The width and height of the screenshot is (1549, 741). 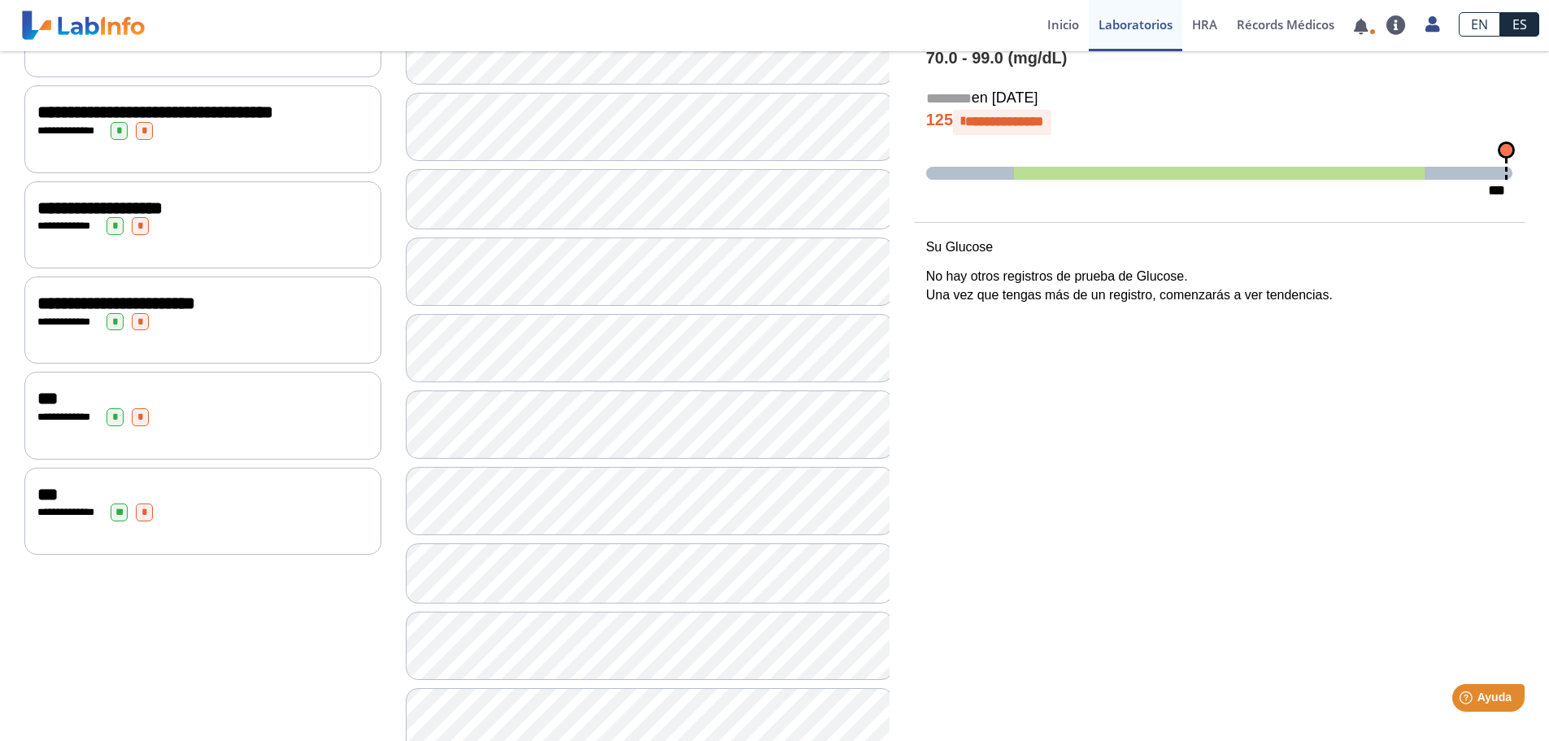 What do you see at coordinates (1219, 247) in the screenshot?
I see `p: Su Glucose` at bounding box center [1219, 247].